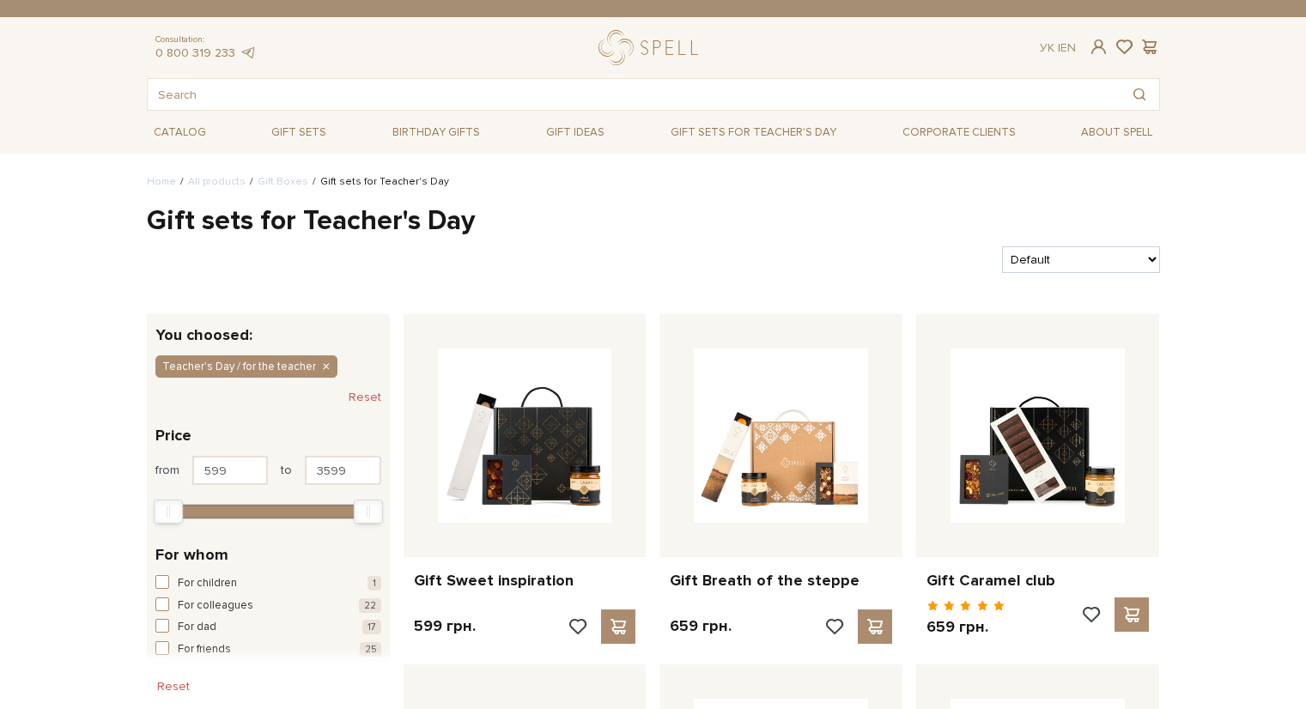 Image resolution: width=1306 pixels, height=709 pixels. I want to click on span: For friends, so click(204, 650).